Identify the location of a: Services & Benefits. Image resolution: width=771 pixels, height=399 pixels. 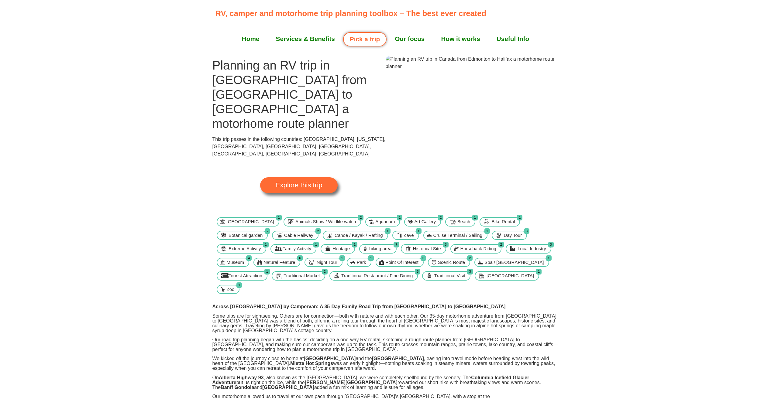
(305, 39).